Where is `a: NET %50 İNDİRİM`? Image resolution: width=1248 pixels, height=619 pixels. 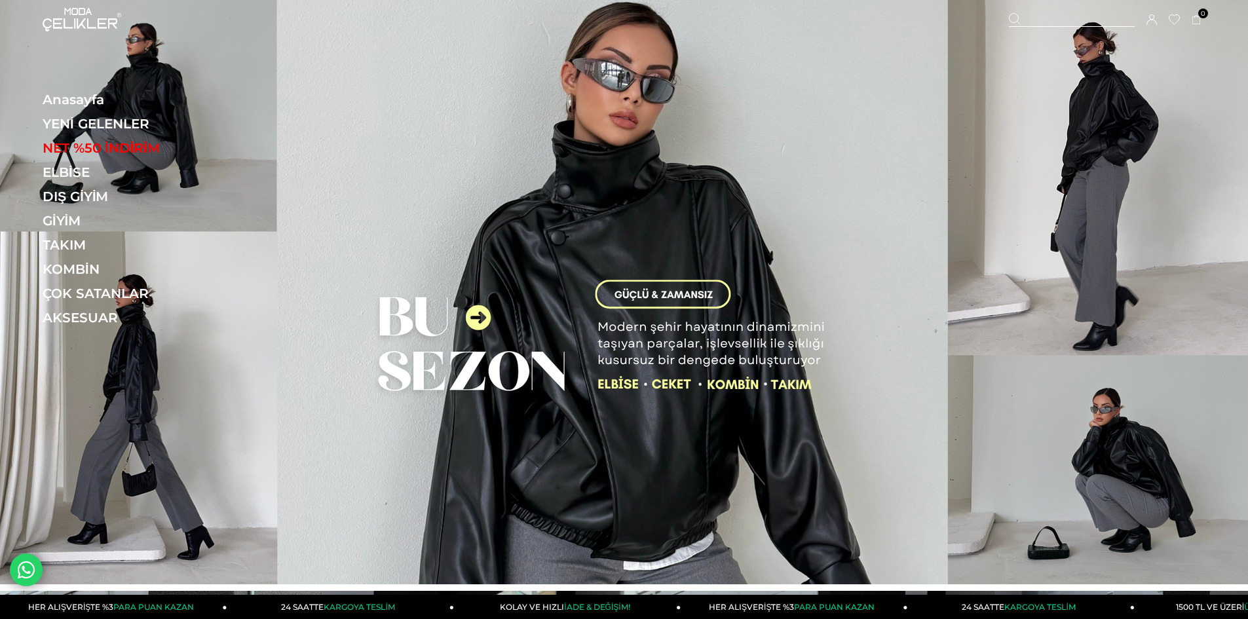 a: NET %50 İNDİRİM is located at coordinates (132, 148).